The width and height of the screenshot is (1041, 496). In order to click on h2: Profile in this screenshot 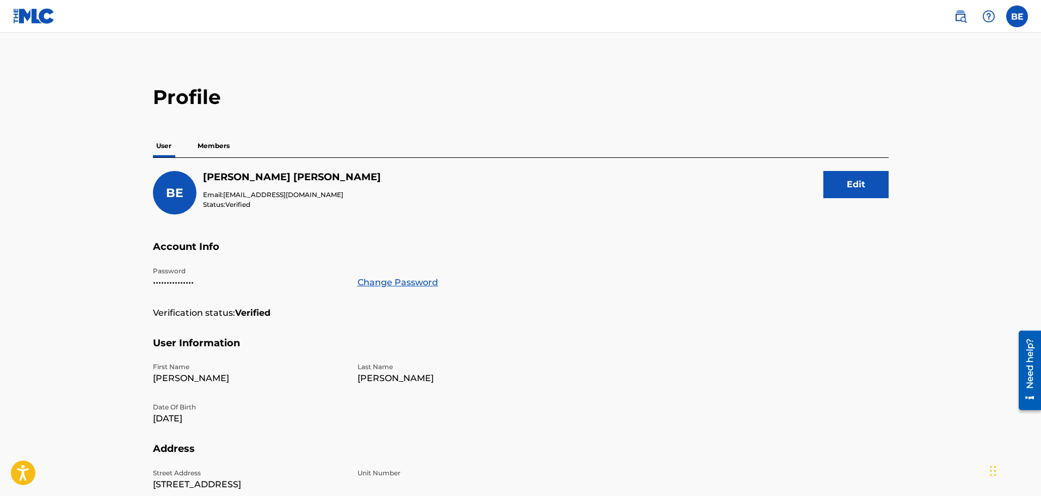, I will do `click(521, 97)`.